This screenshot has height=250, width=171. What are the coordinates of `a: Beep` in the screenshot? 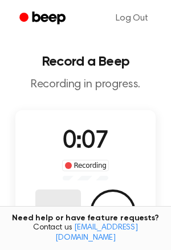 It's located at (43, 18).